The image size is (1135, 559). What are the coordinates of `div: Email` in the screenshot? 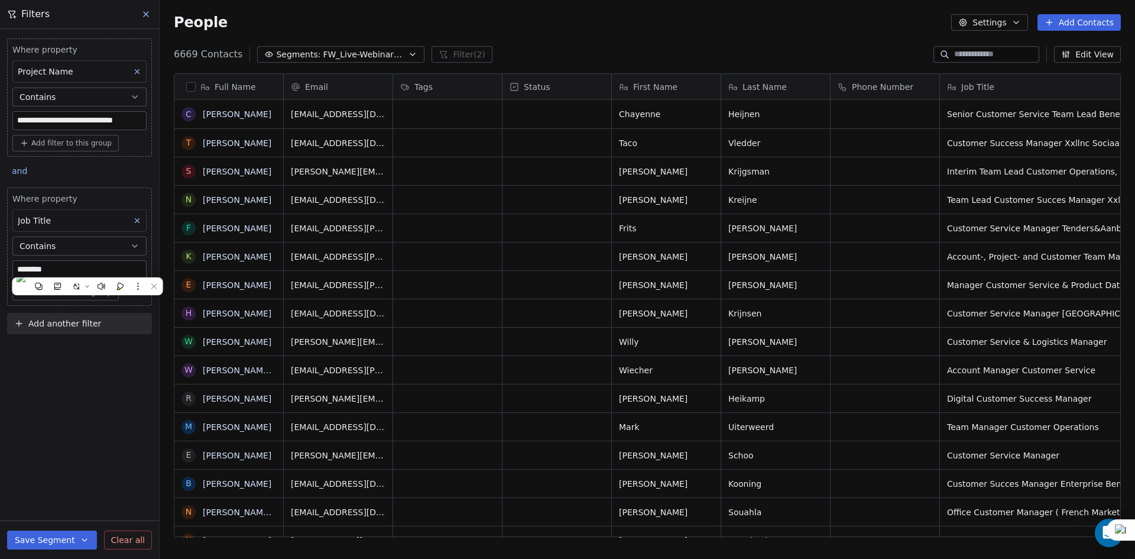 It's located at (338, 86).